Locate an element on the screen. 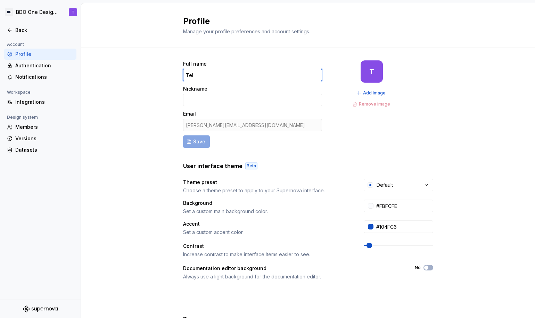 The image size is (535, 318). div: Account is located at coordinates (15, 44).